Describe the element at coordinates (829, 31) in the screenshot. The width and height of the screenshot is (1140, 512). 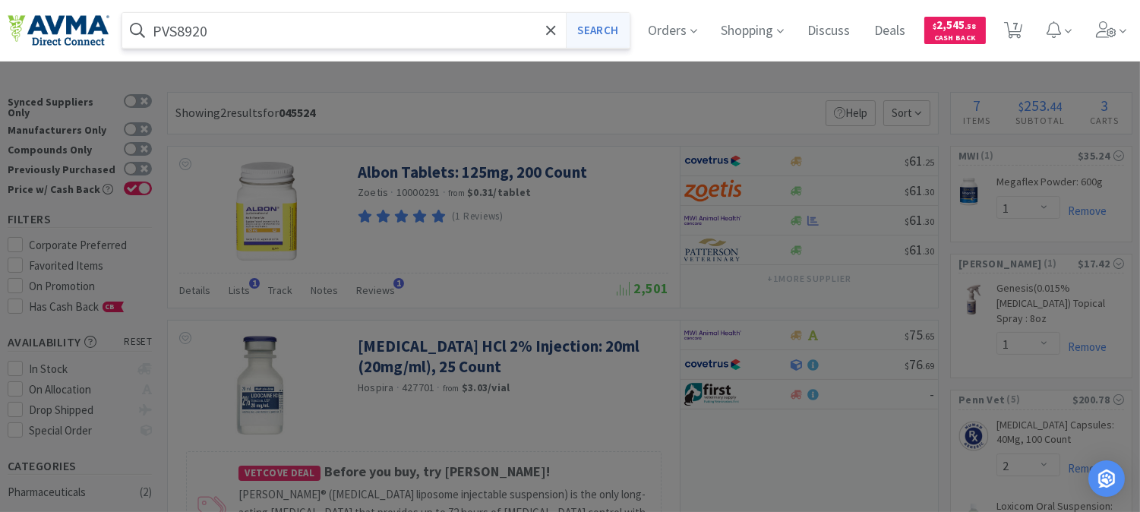
I see `a: Discuss` at that location.